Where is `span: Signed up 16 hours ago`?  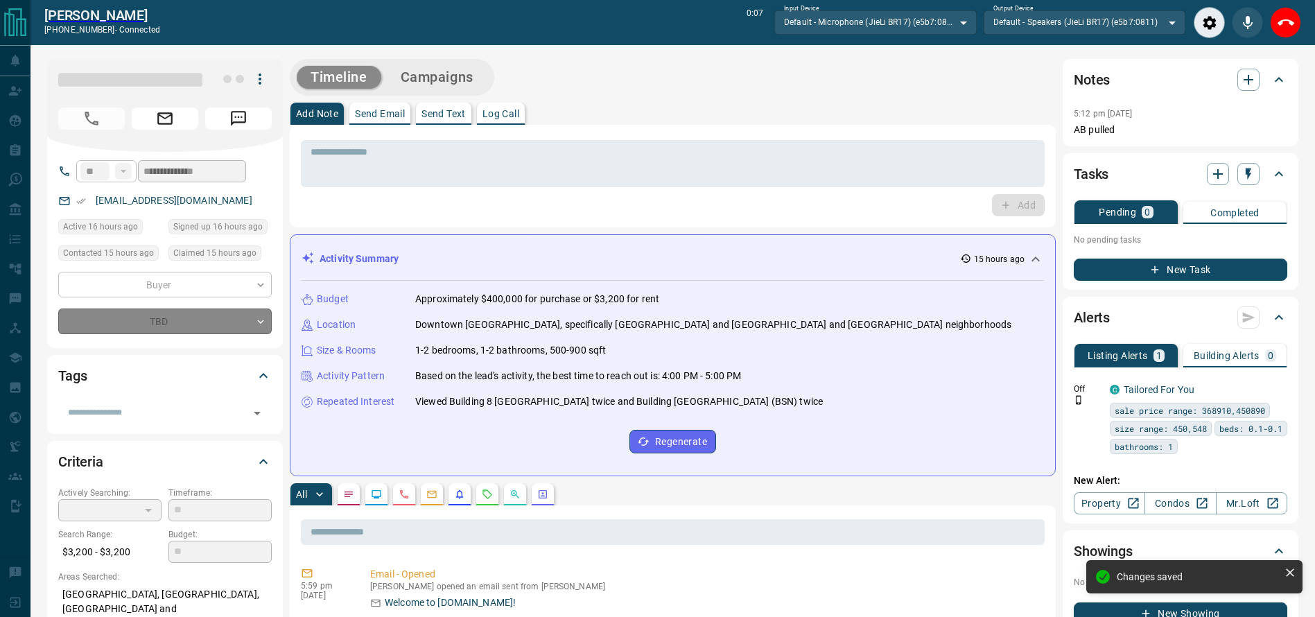
span: Signed up 16 hours ago is located at coordinates (218, 227).